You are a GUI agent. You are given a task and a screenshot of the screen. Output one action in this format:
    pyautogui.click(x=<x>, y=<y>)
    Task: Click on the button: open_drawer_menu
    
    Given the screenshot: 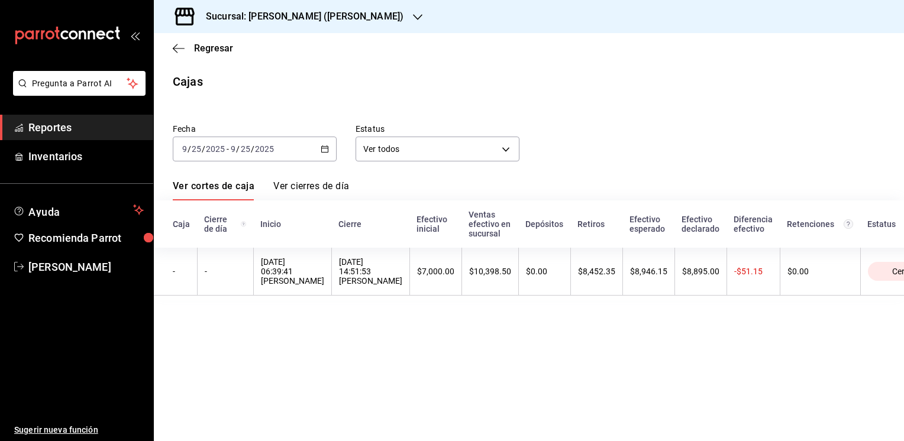 What is the action you would take?
    pyautogui.click(x=135, y=36)
    